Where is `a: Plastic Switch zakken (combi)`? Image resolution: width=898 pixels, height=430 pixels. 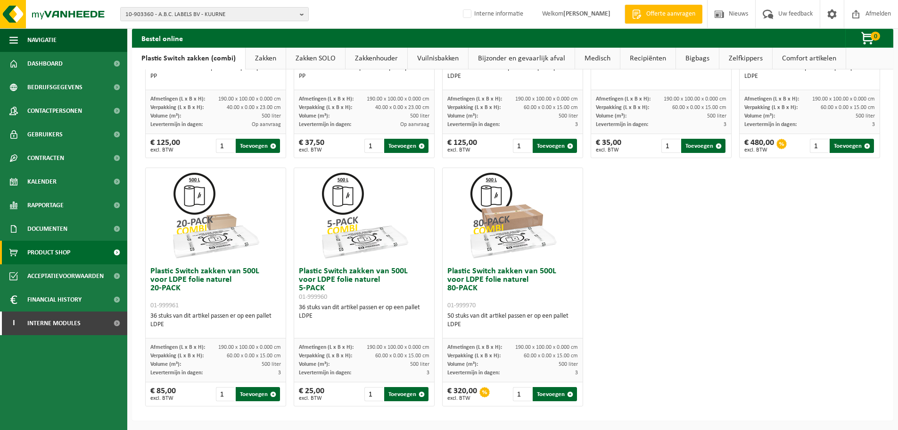 a: Plastic Switch zakken (combi) is located at coordinates (189, 58).